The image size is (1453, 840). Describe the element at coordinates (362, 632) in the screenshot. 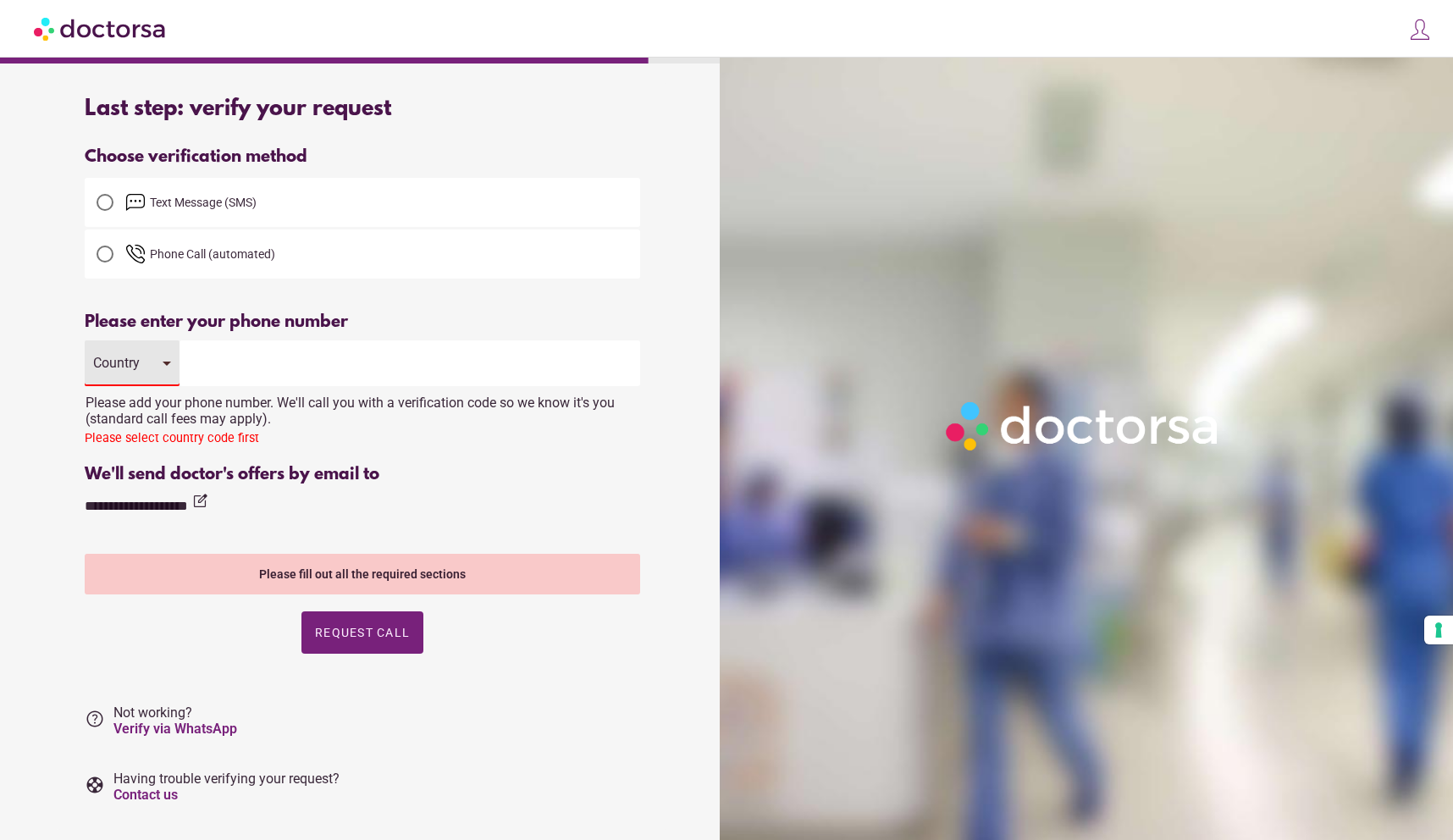

I see `button: Request Call` at that location.